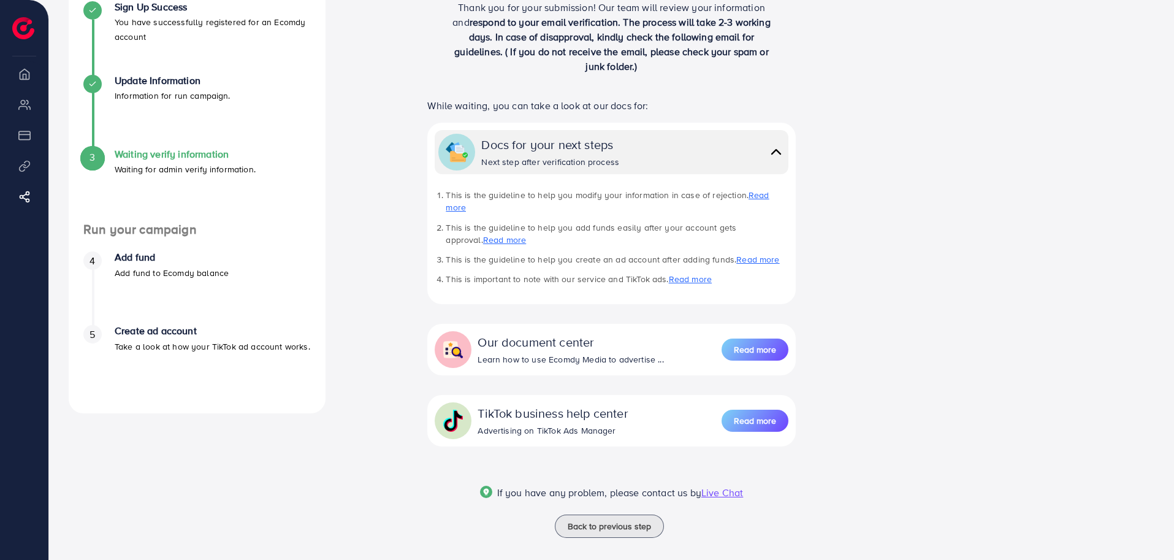  What do you see at coordinates (172, 96) in the screenshot?
I see `p: Information for run campaign.` at bounding box center [172, 96].